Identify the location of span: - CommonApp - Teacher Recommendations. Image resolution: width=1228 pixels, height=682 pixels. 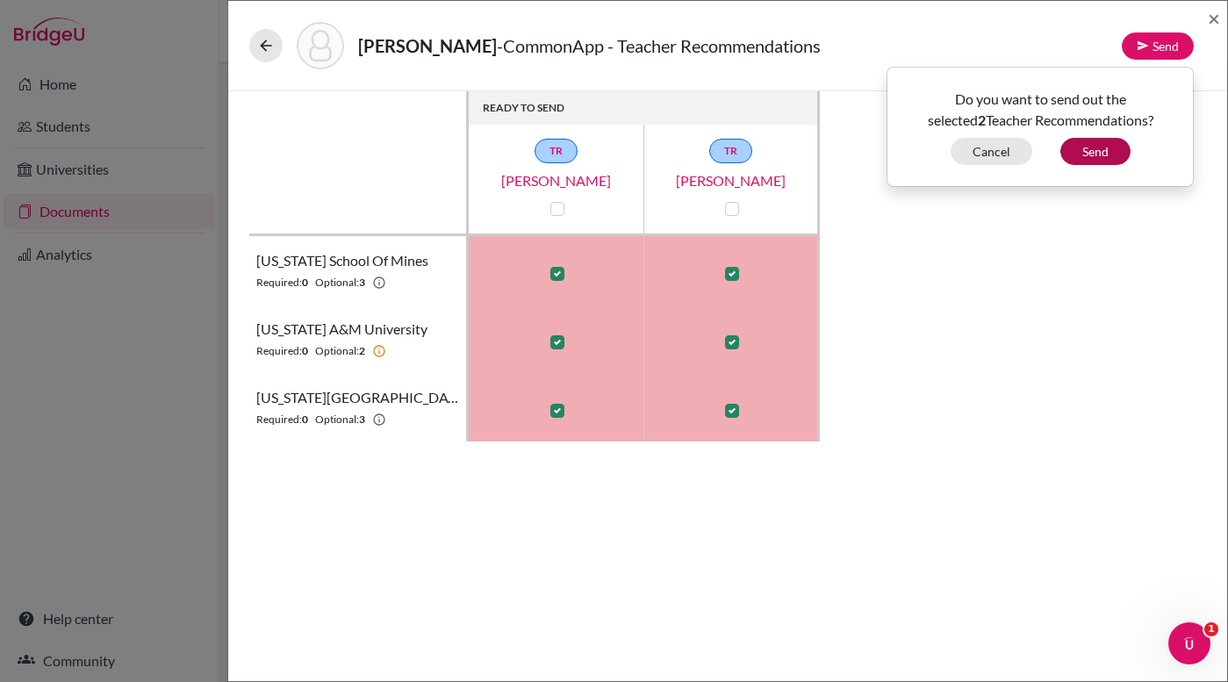
(658, 46).